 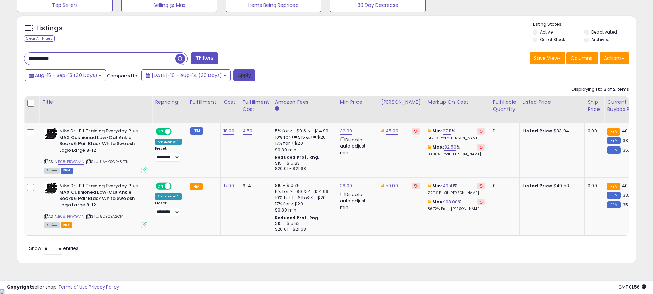 What do you see at coordinates (168, 154) in the screenshot?
I see `div: Preset:` at bounding box center [168, 154].